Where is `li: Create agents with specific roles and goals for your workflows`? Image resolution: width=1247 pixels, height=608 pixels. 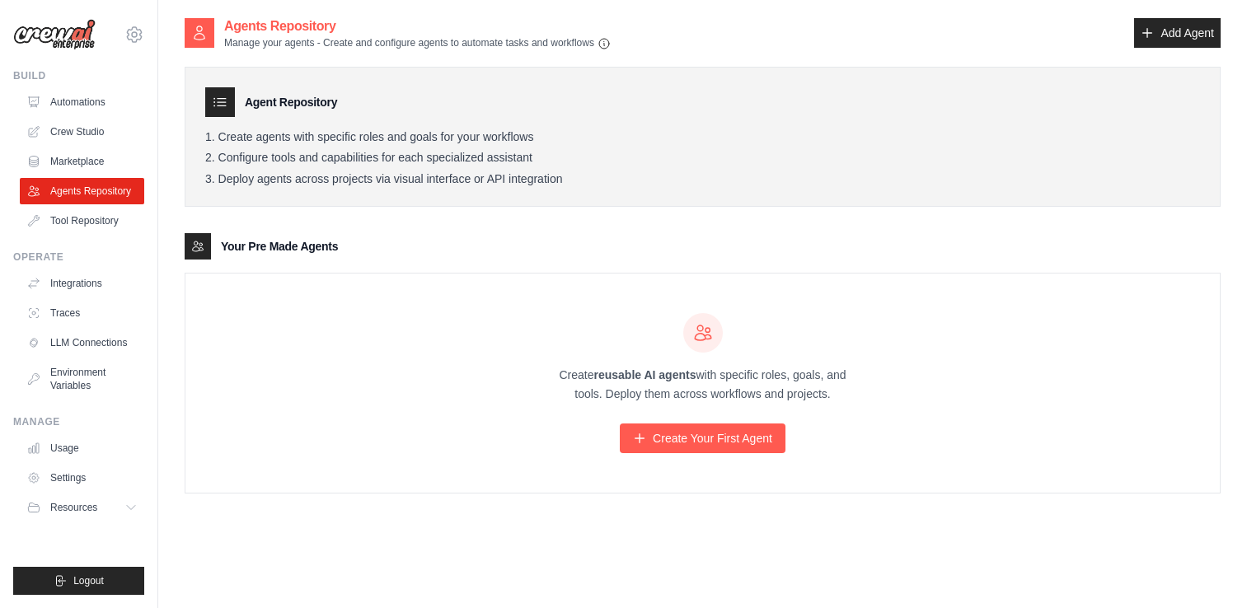
li: Create agents with specific roles and goals for your workflows is located at coordinates (702, 138).